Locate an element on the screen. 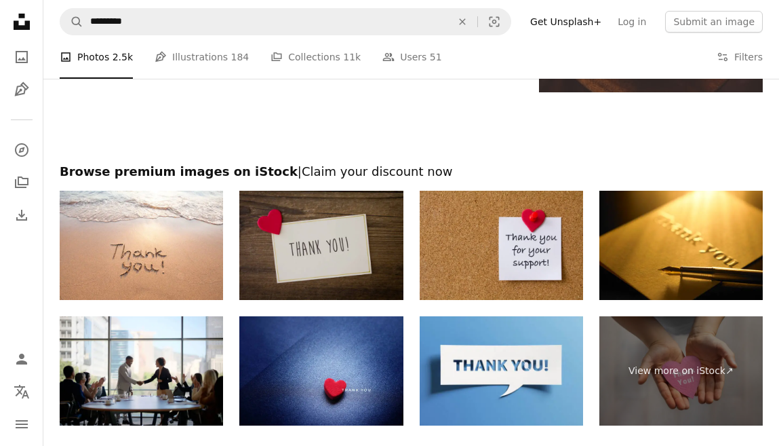 This screenshot has height=446, width=779. a: Illustrations 184 is located at coordinates (201, 57).